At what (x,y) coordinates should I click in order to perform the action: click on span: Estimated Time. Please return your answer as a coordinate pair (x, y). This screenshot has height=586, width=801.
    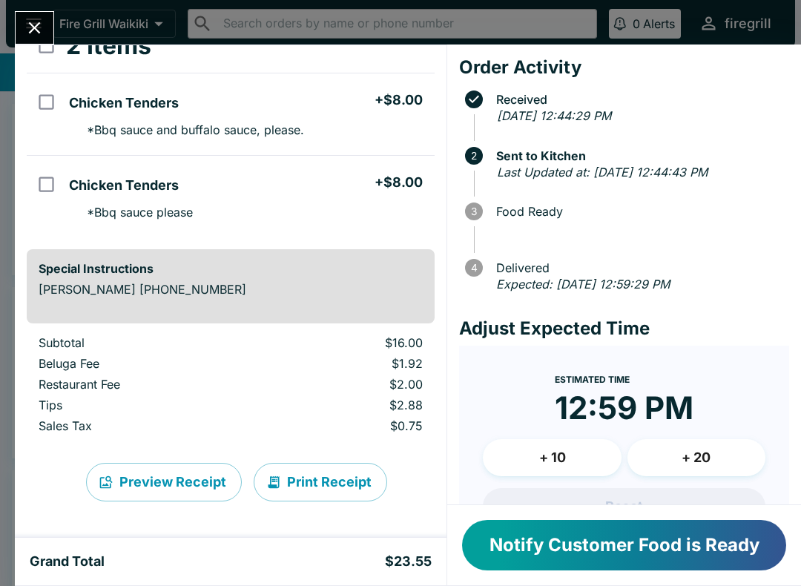
    Looking at the image, I should click on (592, 379).